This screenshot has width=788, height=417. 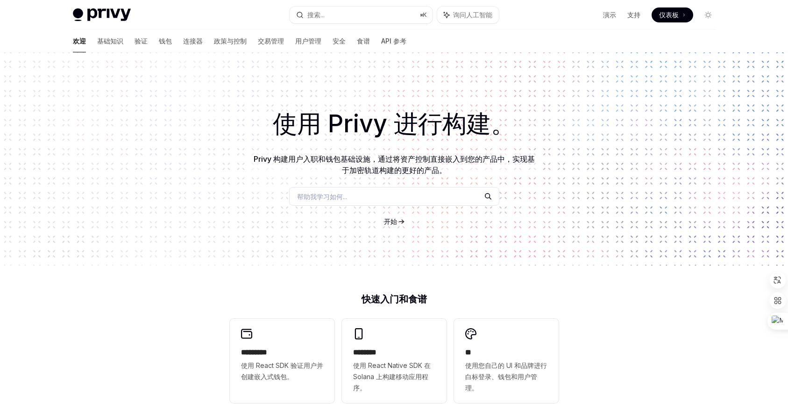 I want to click on font: 验证, so click(x=141, y=41).